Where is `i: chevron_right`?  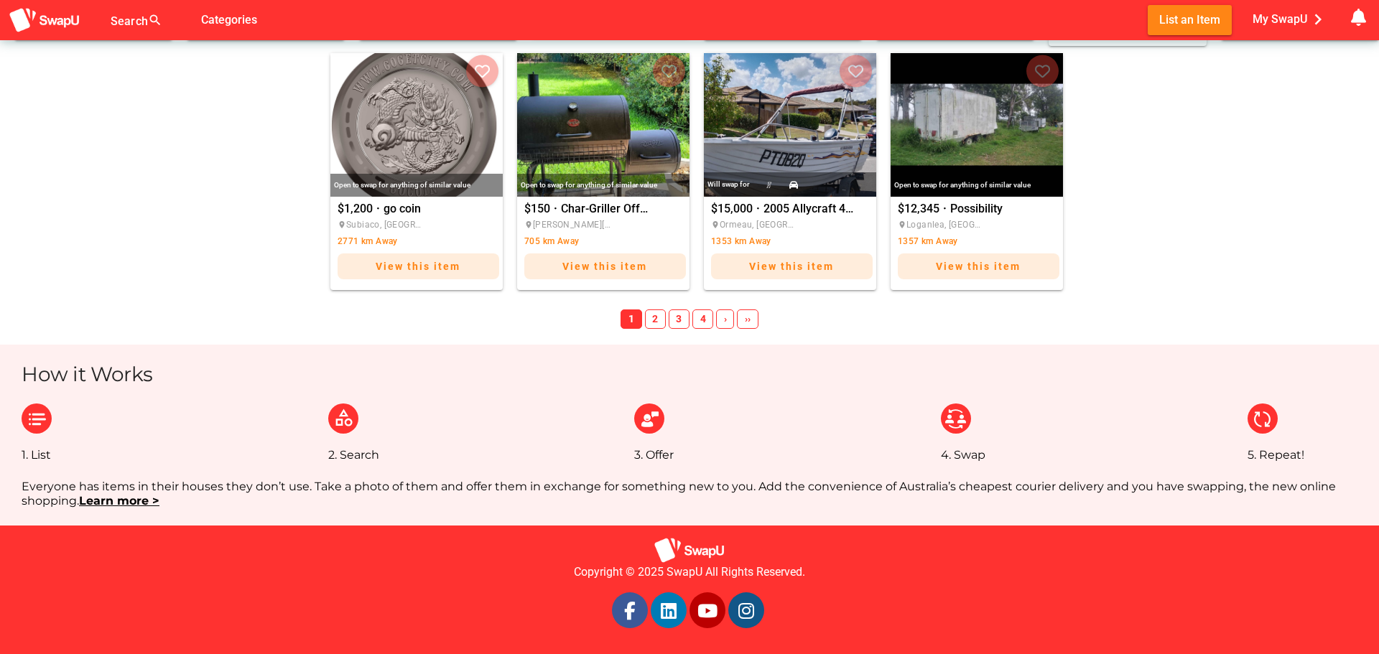
i: chevron_right is located at coordinates (1318, 19).